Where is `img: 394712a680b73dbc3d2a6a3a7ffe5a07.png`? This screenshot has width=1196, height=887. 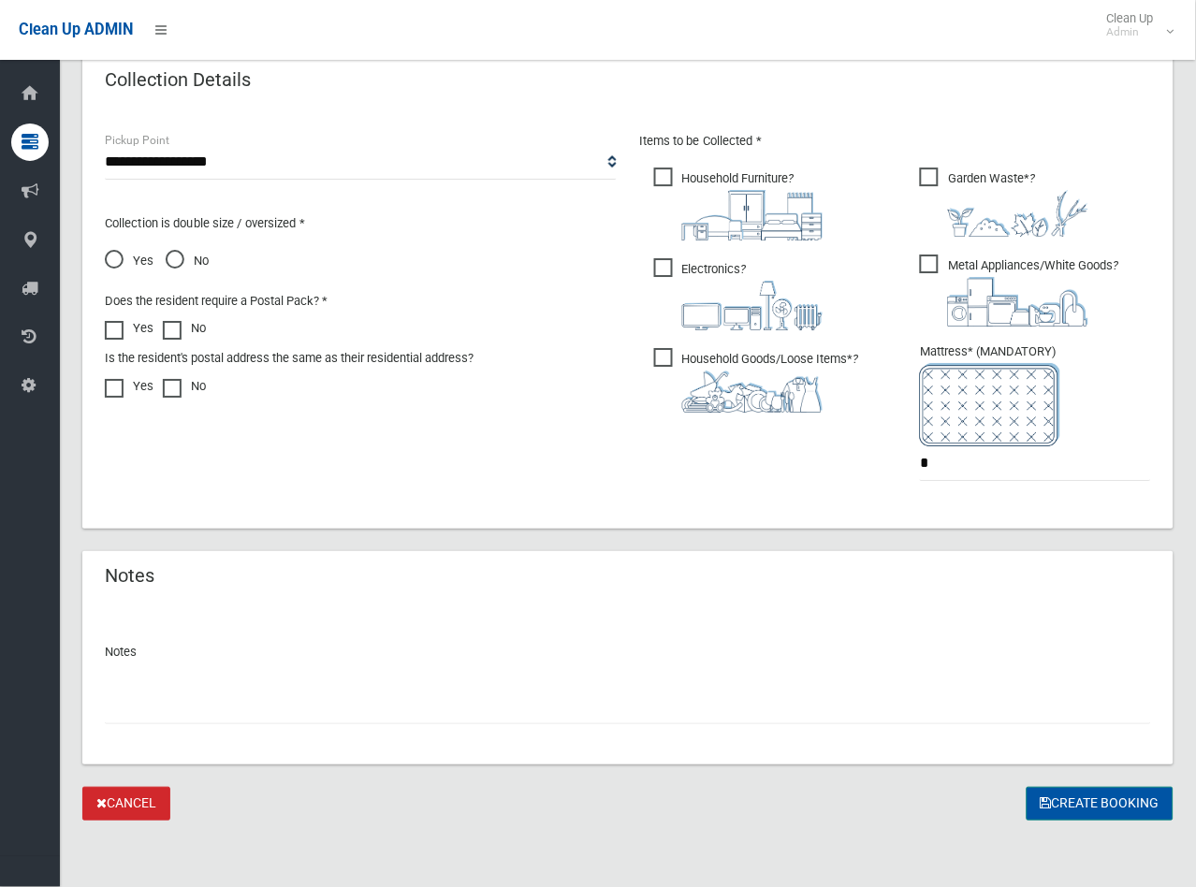 img: 394712a680b73dbc3d2a6a3a7ffe5a07.png is located at coordinates (752, 305).